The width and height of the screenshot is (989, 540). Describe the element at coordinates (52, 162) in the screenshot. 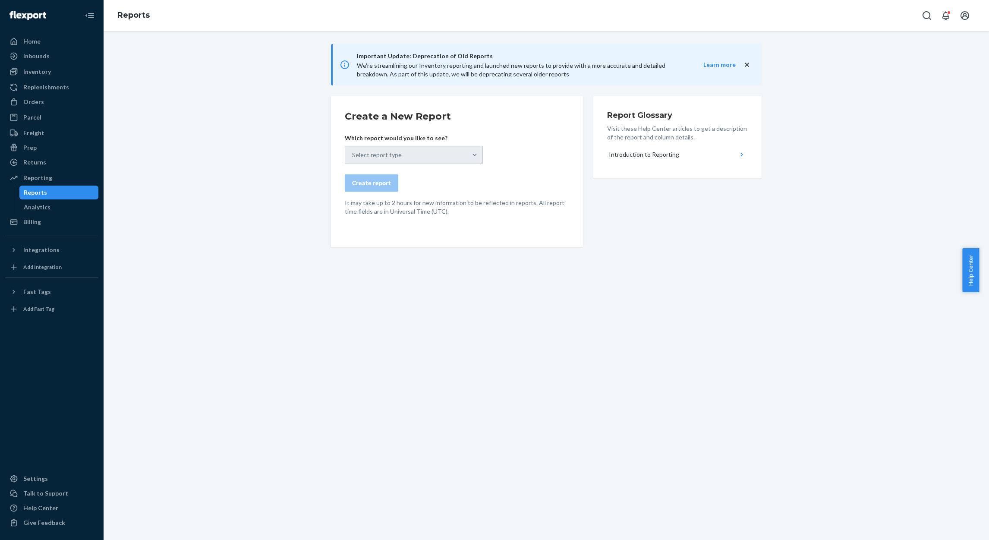

I see `a: Returns` at that location.